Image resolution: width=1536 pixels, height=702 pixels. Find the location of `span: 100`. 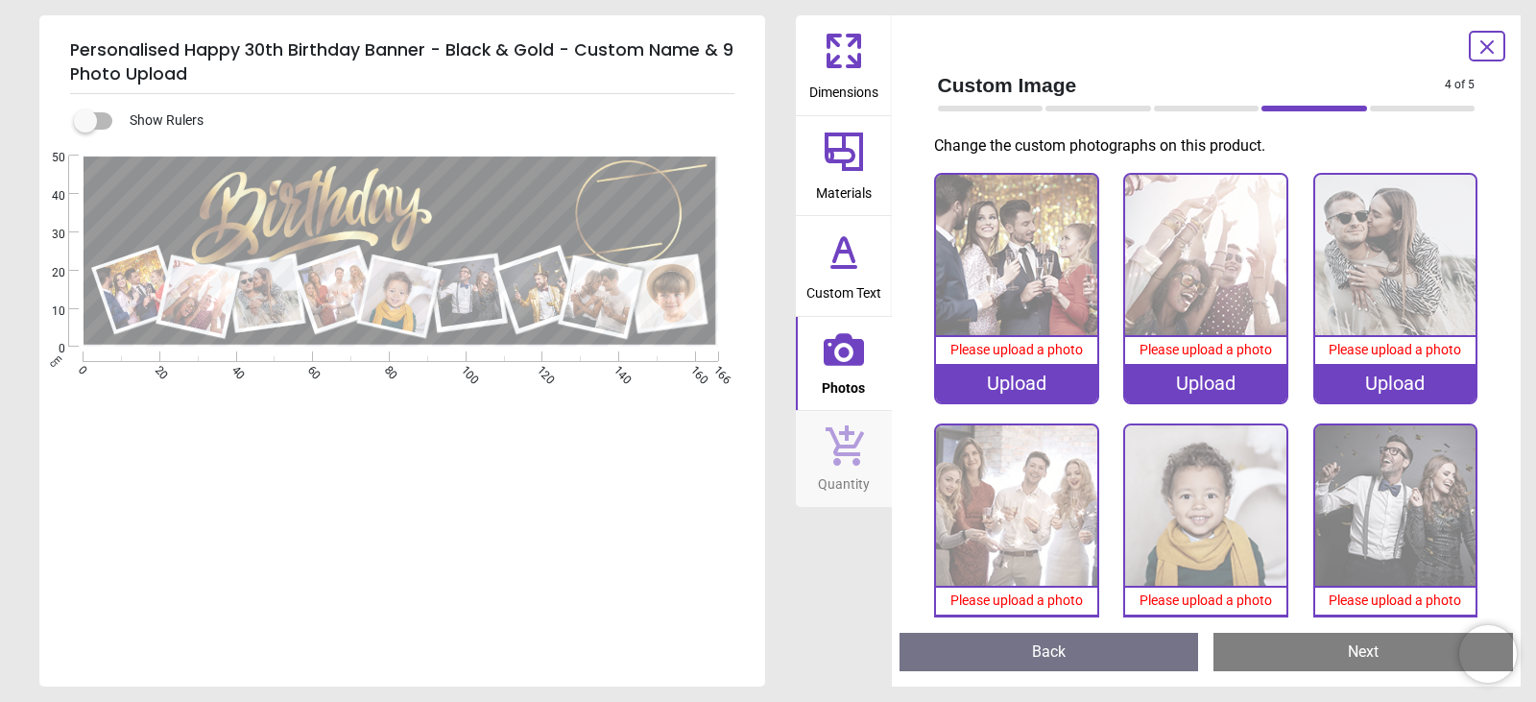

span: 100 is located at coordinates (463, 369).